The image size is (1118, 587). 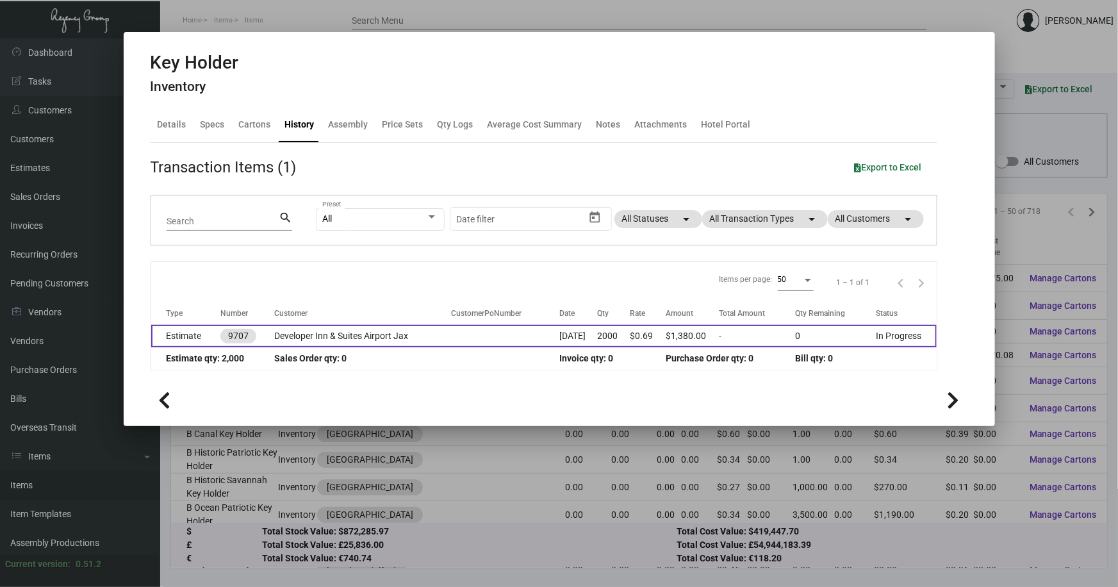 I want to click on span: Export to Excel, so click(x=888, y=167).